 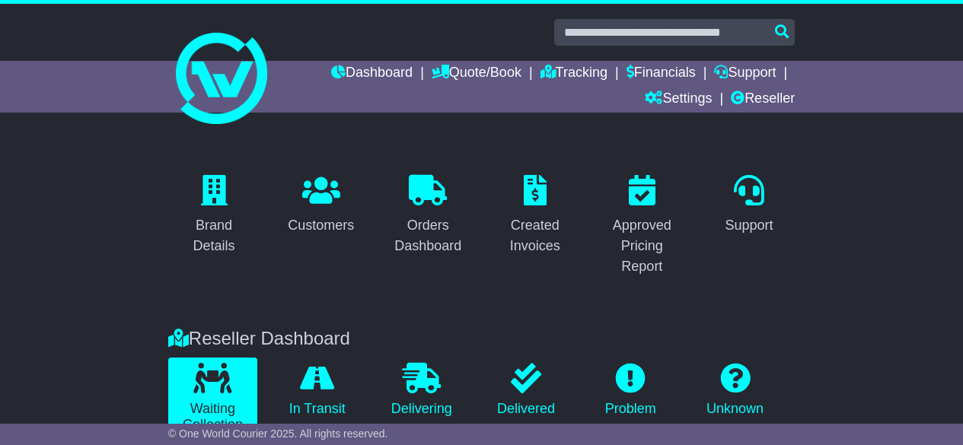 What do you see at coordinates (641, 246) in the screenshot?
I see `div: Approved Pricing Report` at bounding box center [641, 246].